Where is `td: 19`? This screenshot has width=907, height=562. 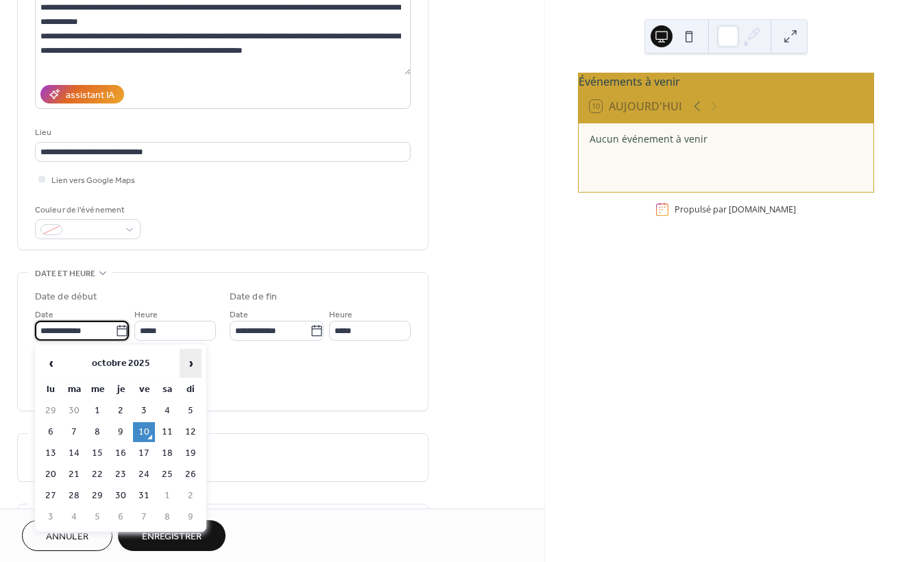
td: 19 is located at coordinates (191, 453).